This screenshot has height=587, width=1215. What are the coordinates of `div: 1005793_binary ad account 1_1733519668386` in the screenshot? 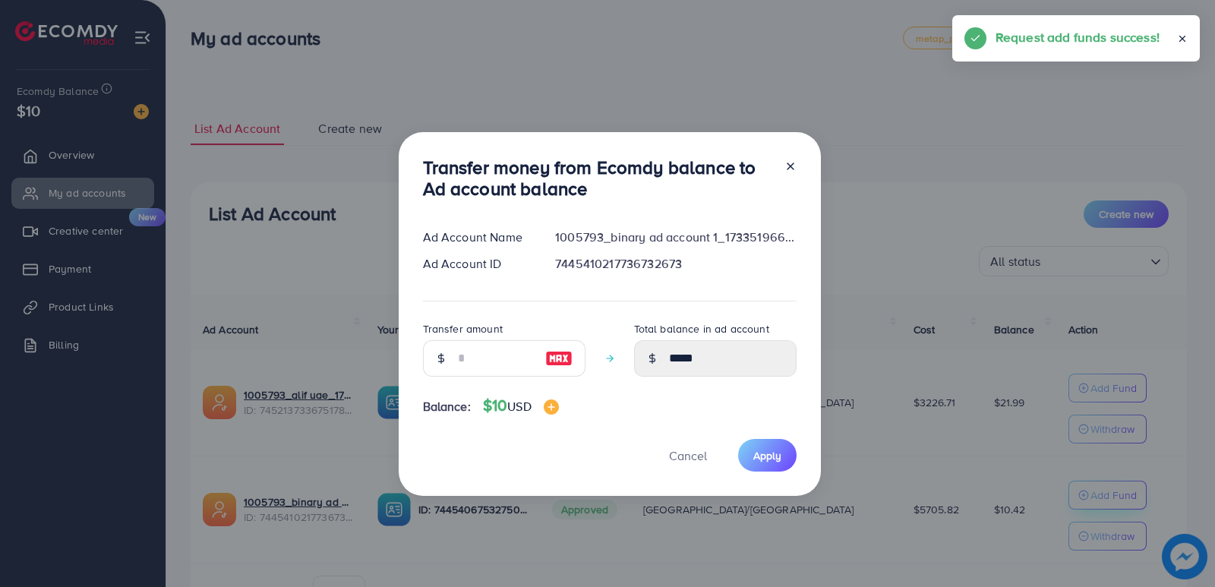 It's located at (675, 237).